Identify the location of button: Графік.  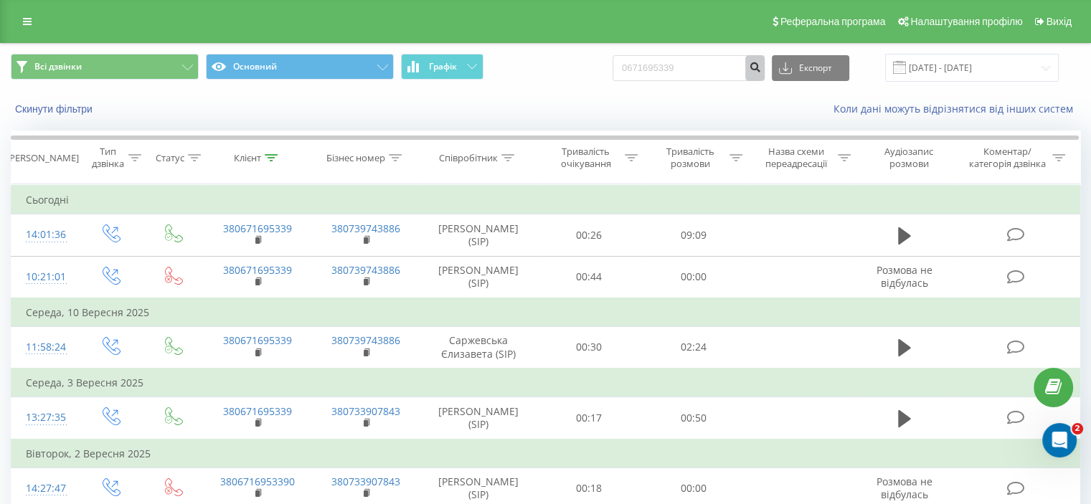
(442, 67).